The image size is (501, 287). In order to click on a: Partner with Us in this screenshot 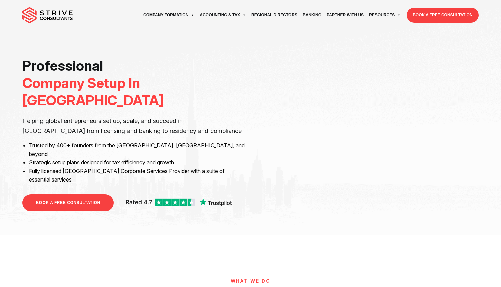, I will do `click(345, 15)`.